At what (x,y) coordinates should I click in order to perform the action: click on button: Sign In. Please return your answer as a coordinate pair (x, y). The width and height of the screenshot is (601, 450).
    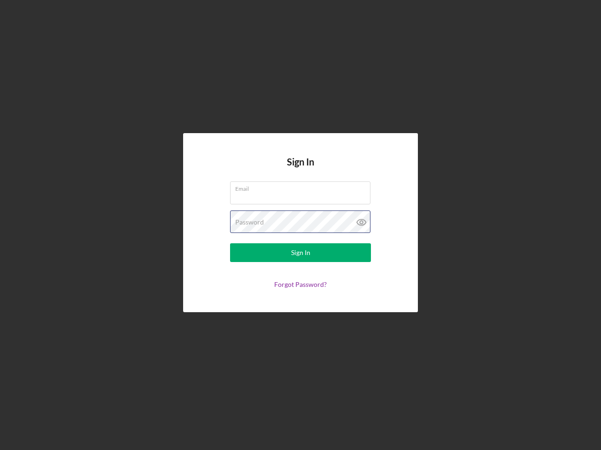
    Looking at the image, I should click on (300, 253).